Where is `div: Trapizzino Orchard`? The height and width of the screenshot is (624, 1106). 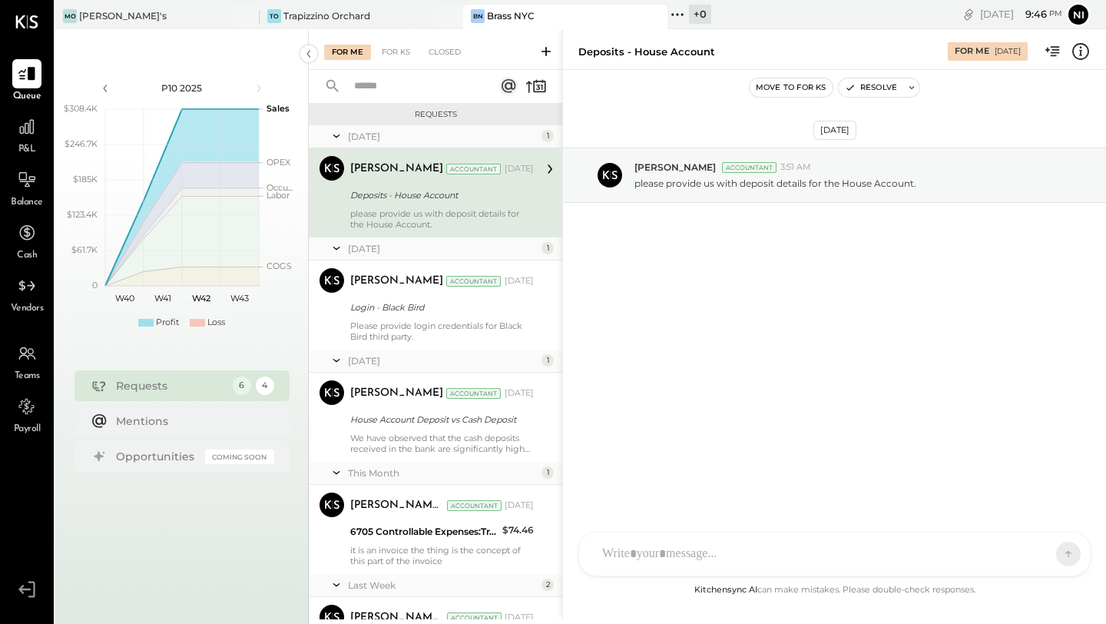
div: Trapizzino Orchard is located at coordinates (326, 15).